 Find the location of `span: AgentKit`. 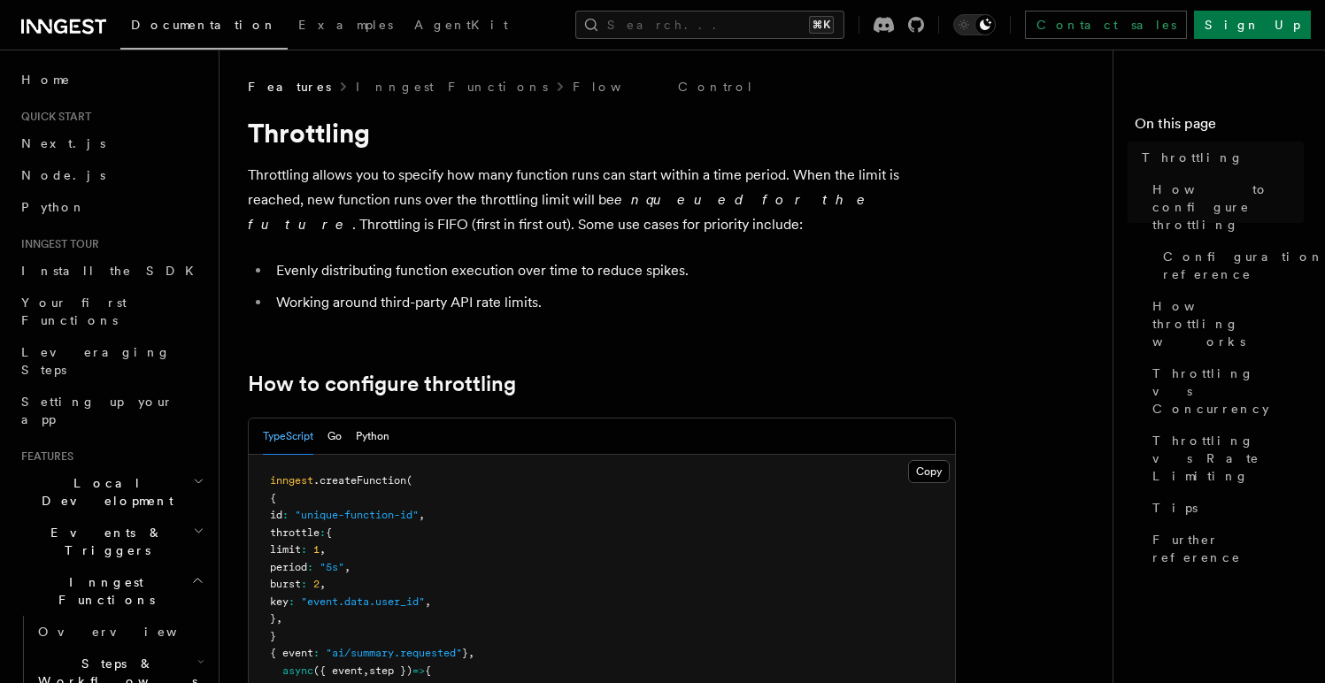

span: AgentKit is located at coordinates (461, 25).